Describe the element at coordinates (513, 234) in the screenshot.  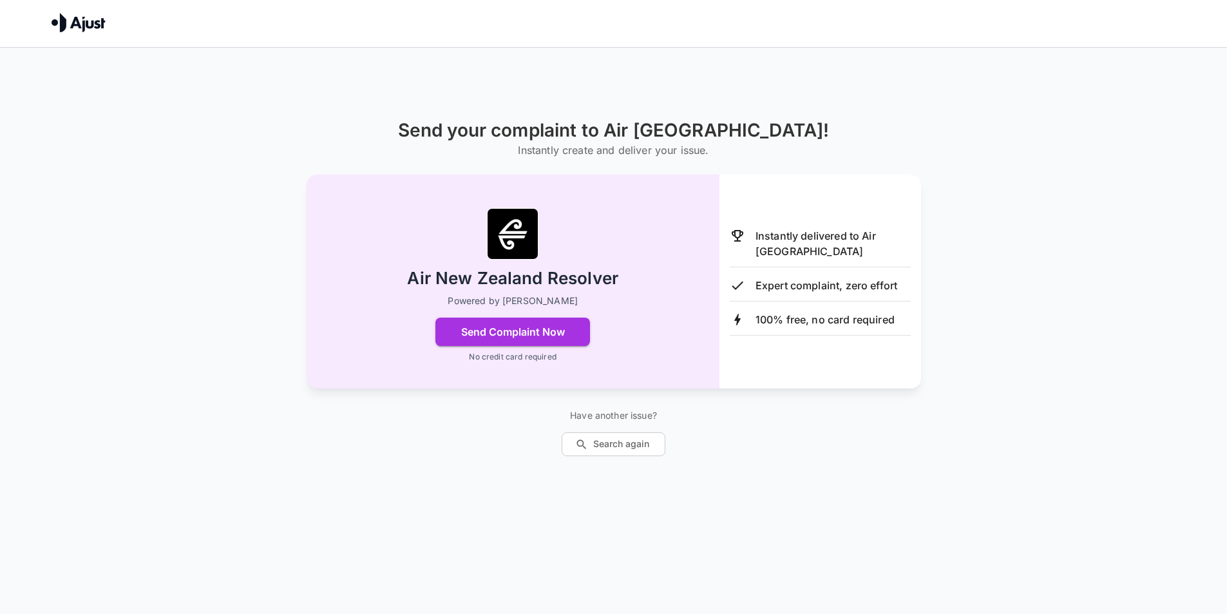
I see `img: Air New Zealand` at that location.